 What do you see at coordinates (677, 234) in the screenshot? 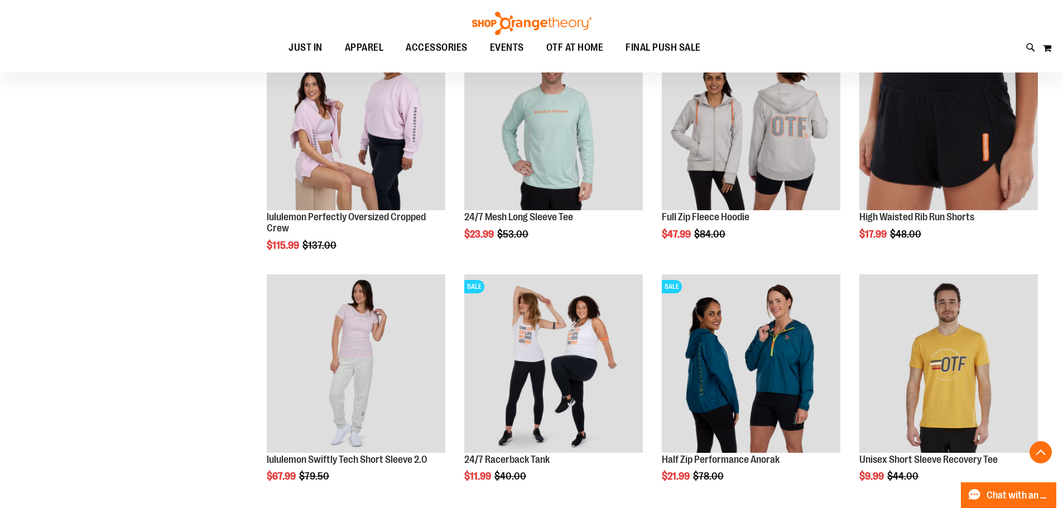
I see `span: $47.99` at bounding box center [677, 234].